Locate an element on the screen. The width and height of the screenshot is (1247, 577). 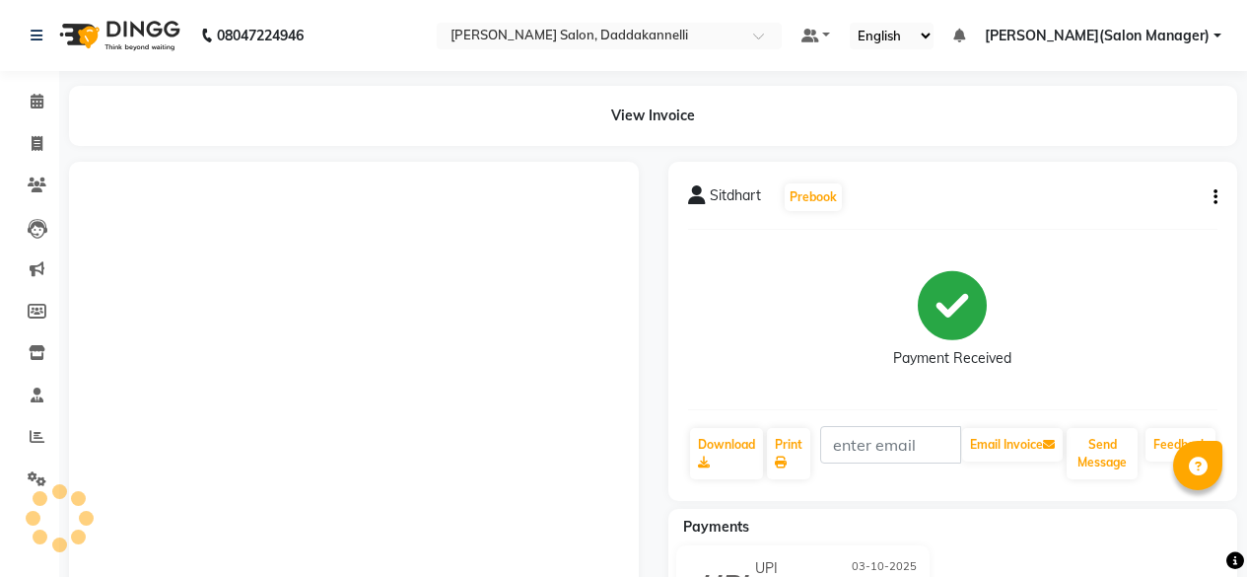
b: 08047224946 is located at coordinates (260, 35).